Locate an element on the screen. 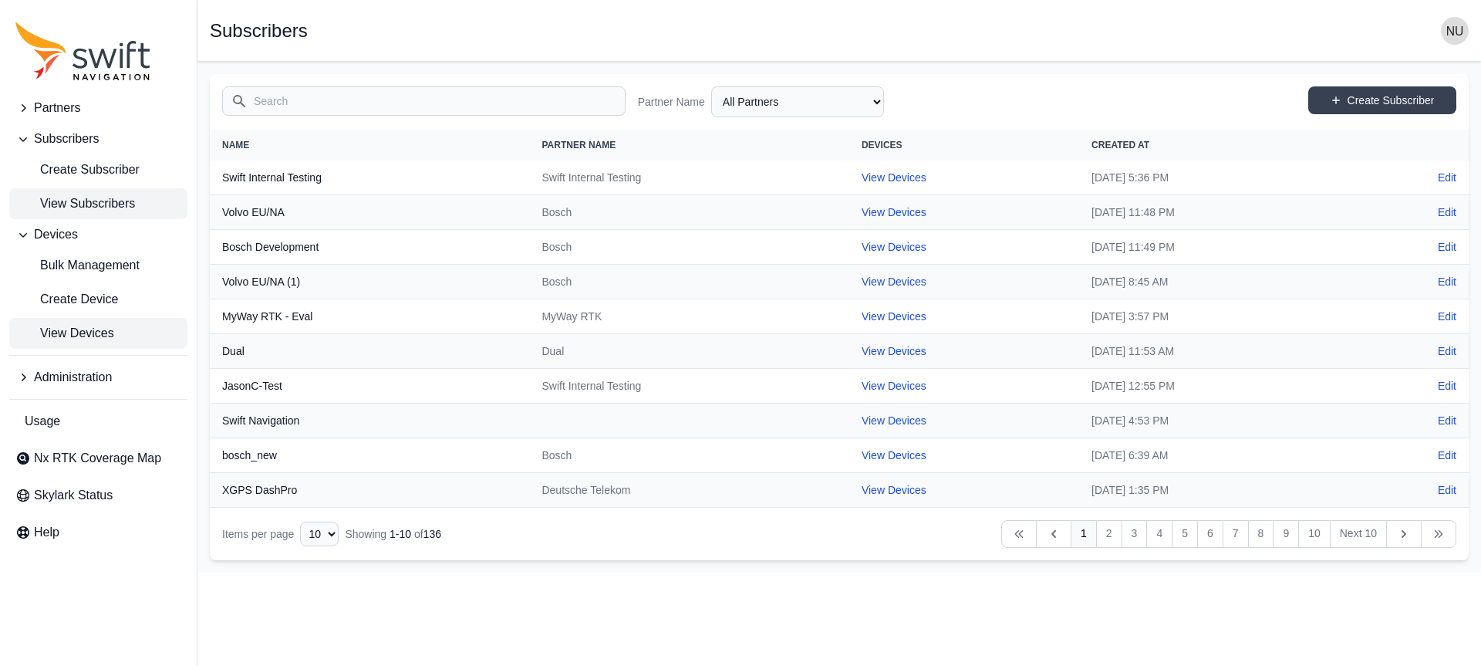 The image size is (1481, 666). a: 8 is located at coordinates (1261, 534).